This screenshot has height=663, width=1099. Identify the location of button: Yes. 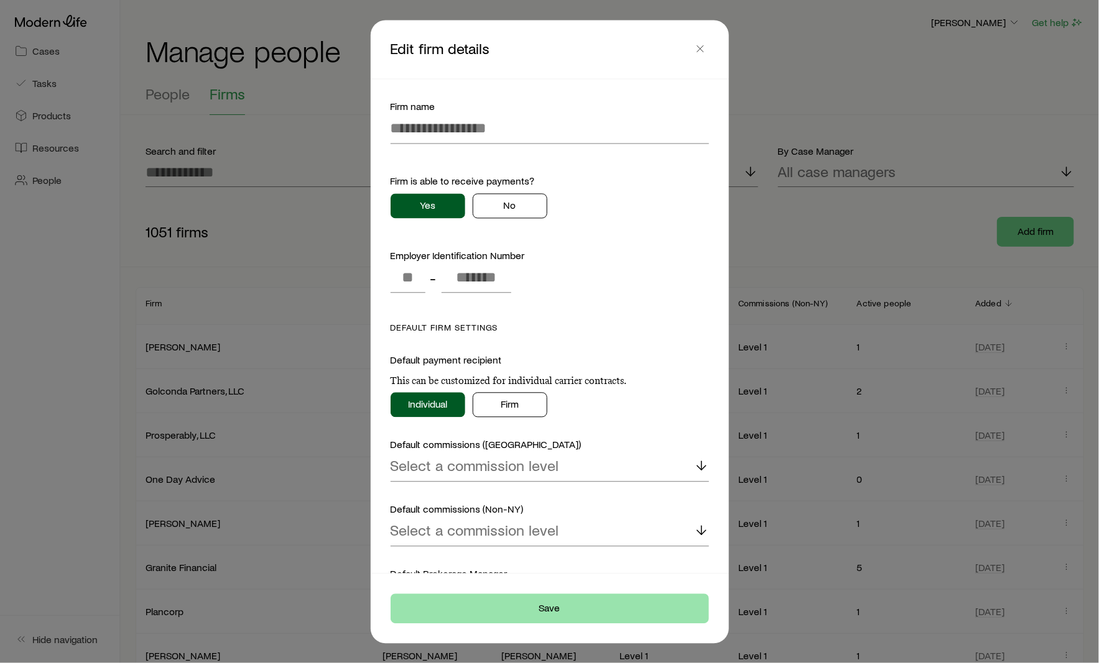
(428, 206).